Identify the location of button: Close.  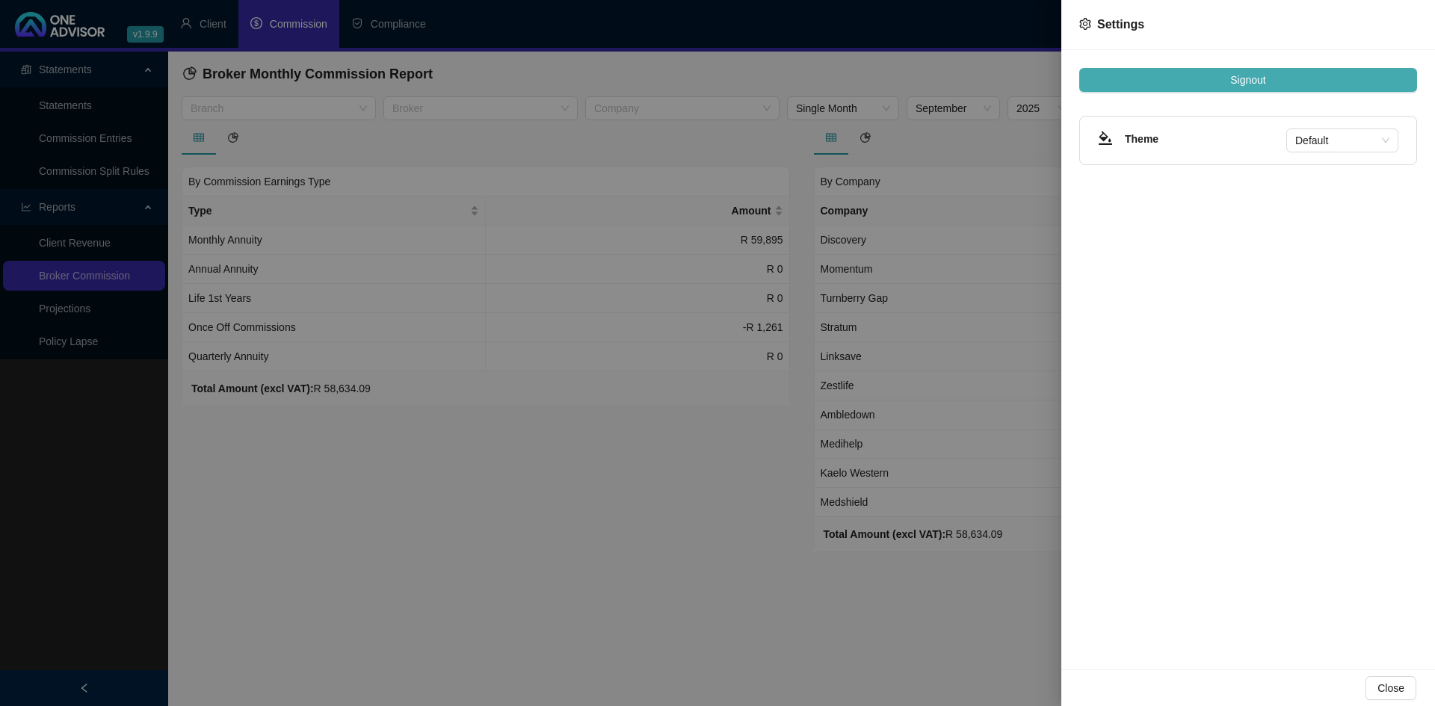
(1391, 688).